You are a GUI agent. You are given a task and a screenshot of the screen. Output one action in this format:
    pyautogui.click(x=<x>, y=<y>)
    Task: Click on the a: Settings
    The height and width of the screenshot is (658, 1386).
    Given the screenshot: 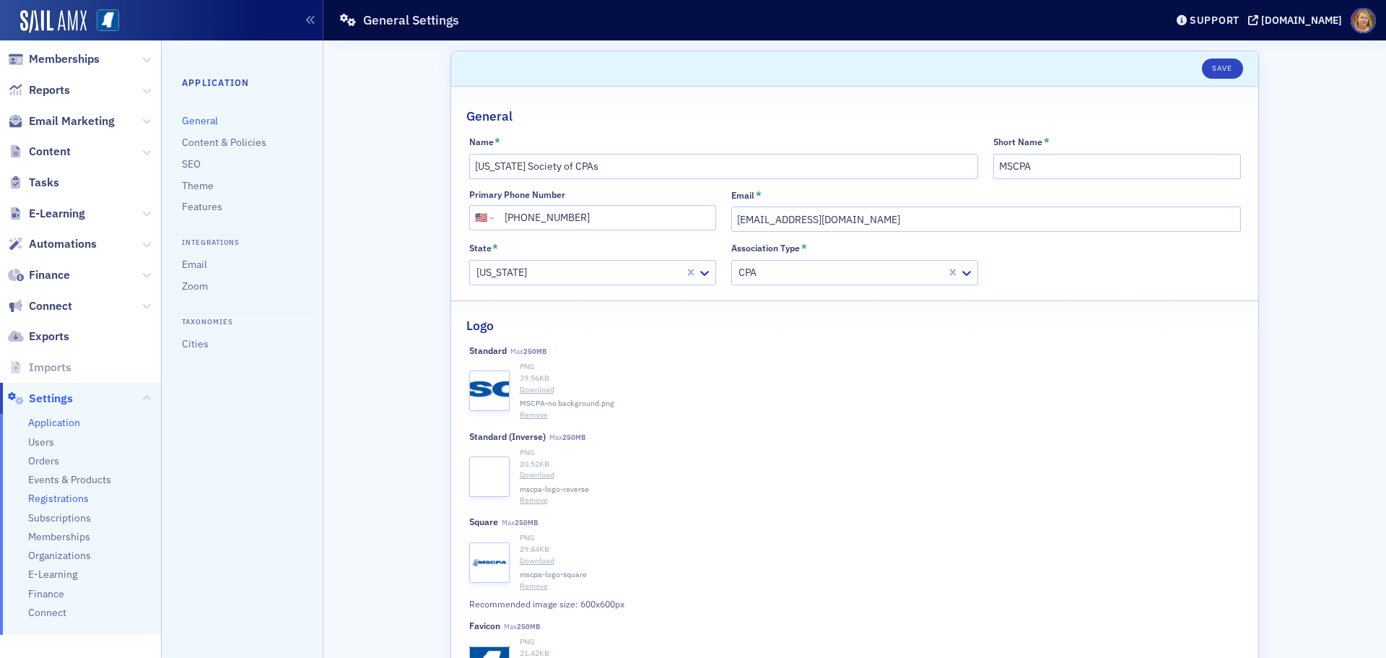 What is the action you would take?
    pyautogui.click(x=40, y=398)
    